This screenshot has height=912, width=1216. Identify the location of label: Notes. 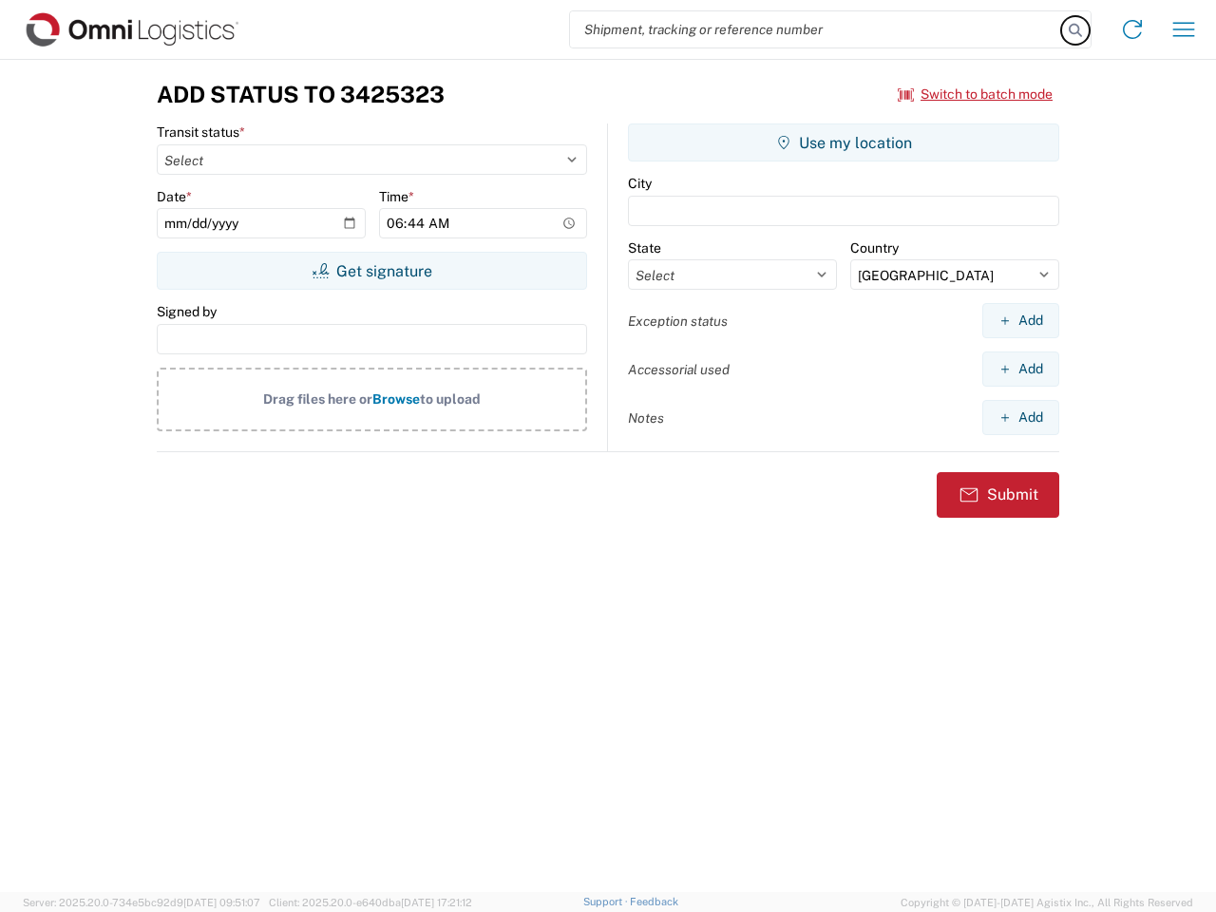
(646, 418).